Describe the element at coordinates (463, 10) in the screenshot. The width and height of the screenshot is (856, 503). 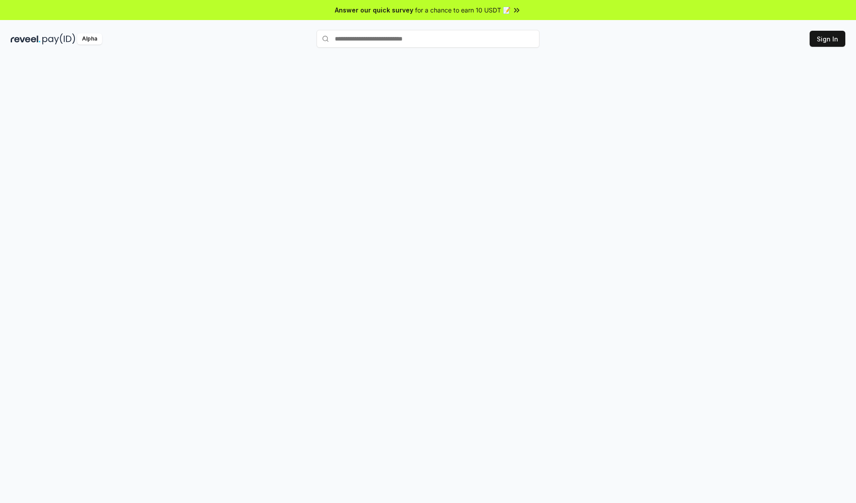
I see `span: for a chance to earn 10 USDT 📝` at that location.